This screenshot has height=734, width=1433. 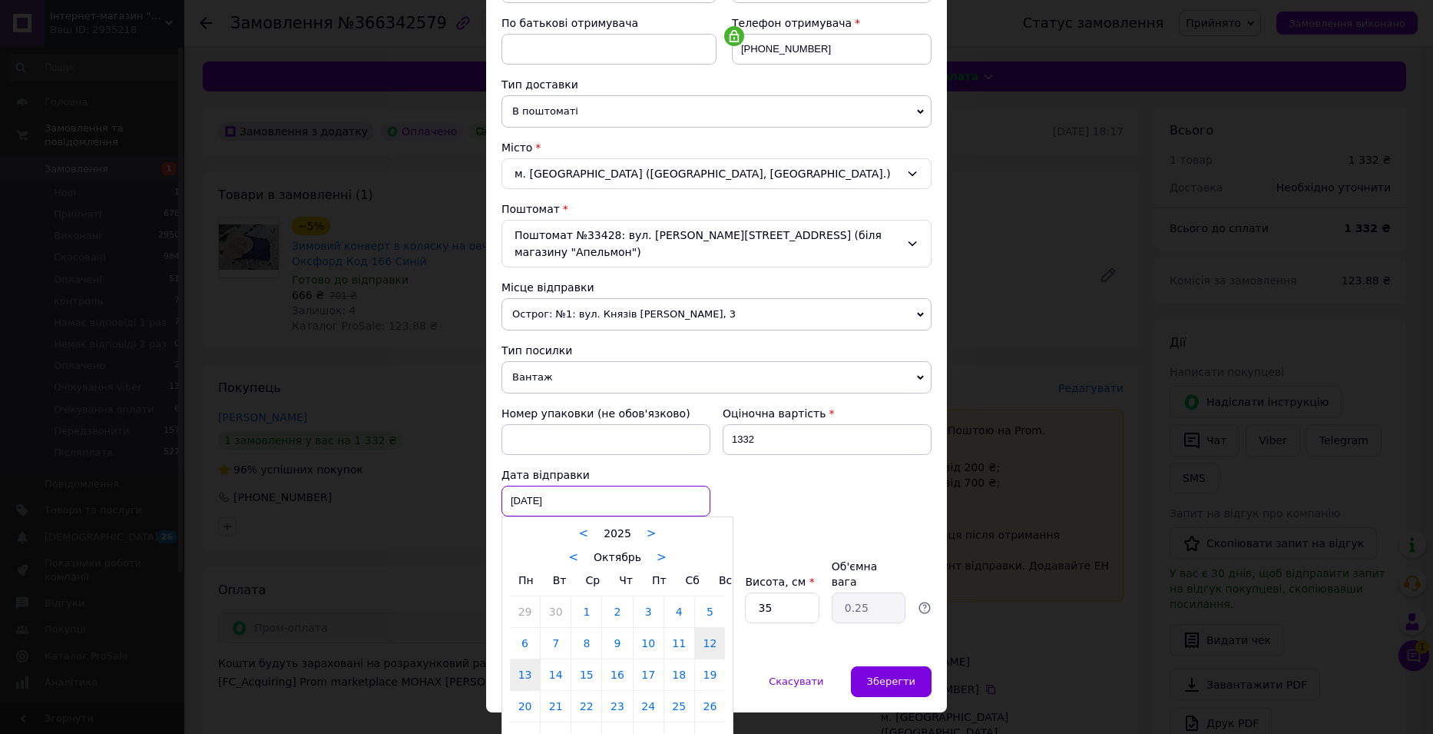 I want to click on a: 29, so click(x=525, y=611).